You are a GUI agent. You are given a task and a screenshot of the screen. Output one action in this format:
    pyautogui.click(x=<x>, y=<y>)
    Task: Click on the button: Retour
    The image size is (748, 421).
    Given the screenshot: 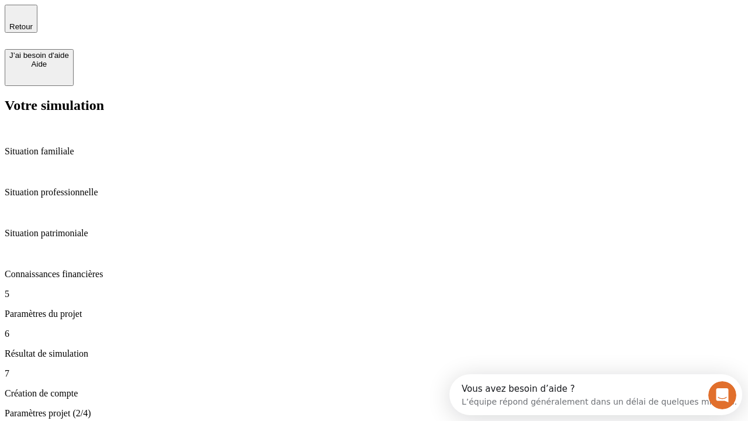 What is the action you would take?
    pyautogui.click(x=21, y=19)
    